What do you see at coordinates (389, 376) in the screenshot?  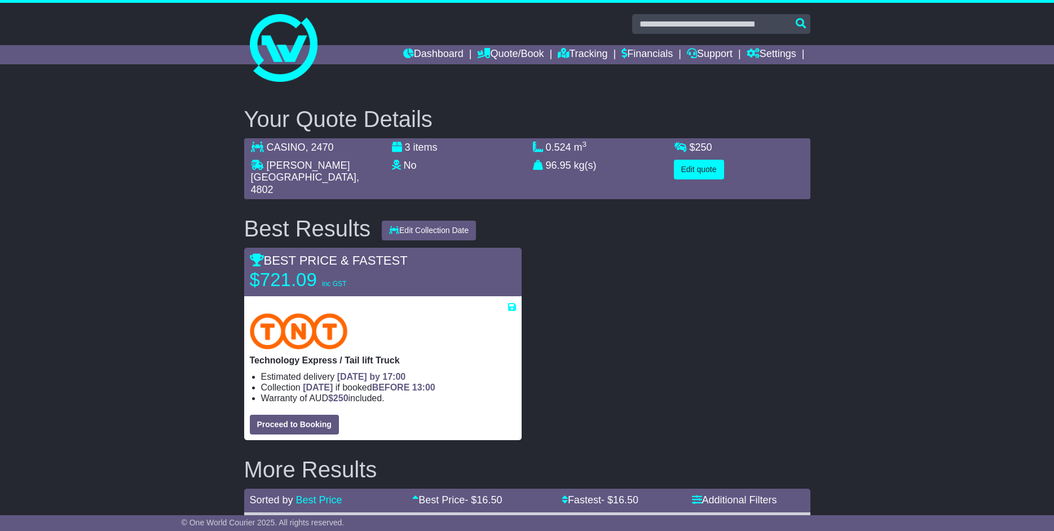 I see `li: Estimated delivery` at bounding box center [389, 376].